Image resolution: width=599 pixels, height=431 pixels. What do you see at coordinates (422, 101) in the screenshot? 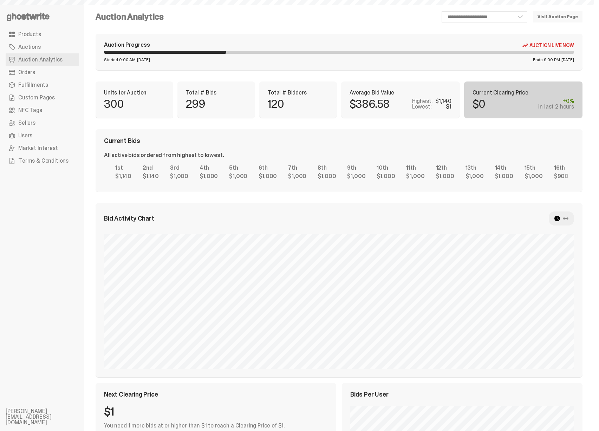
I see `p: Highest:` at bounding box center [422, 101].